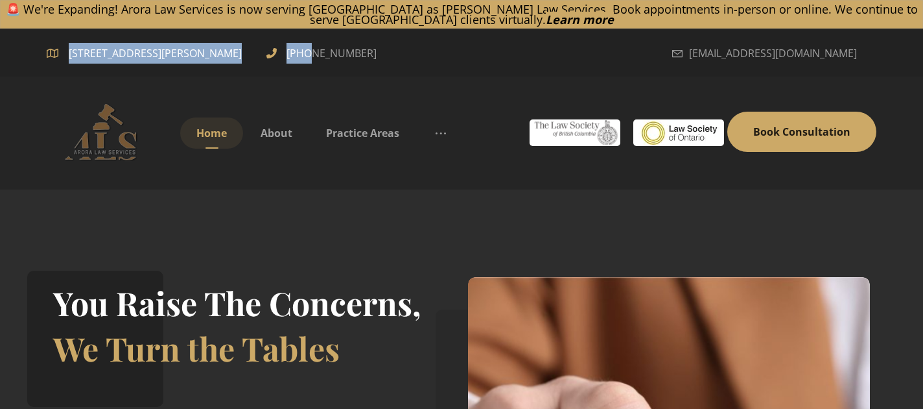 This screenshot has width=923, height=409. Describe the element at coordinates (363, 133) in the screenshot. I see `a: Practice Areas` at that location.